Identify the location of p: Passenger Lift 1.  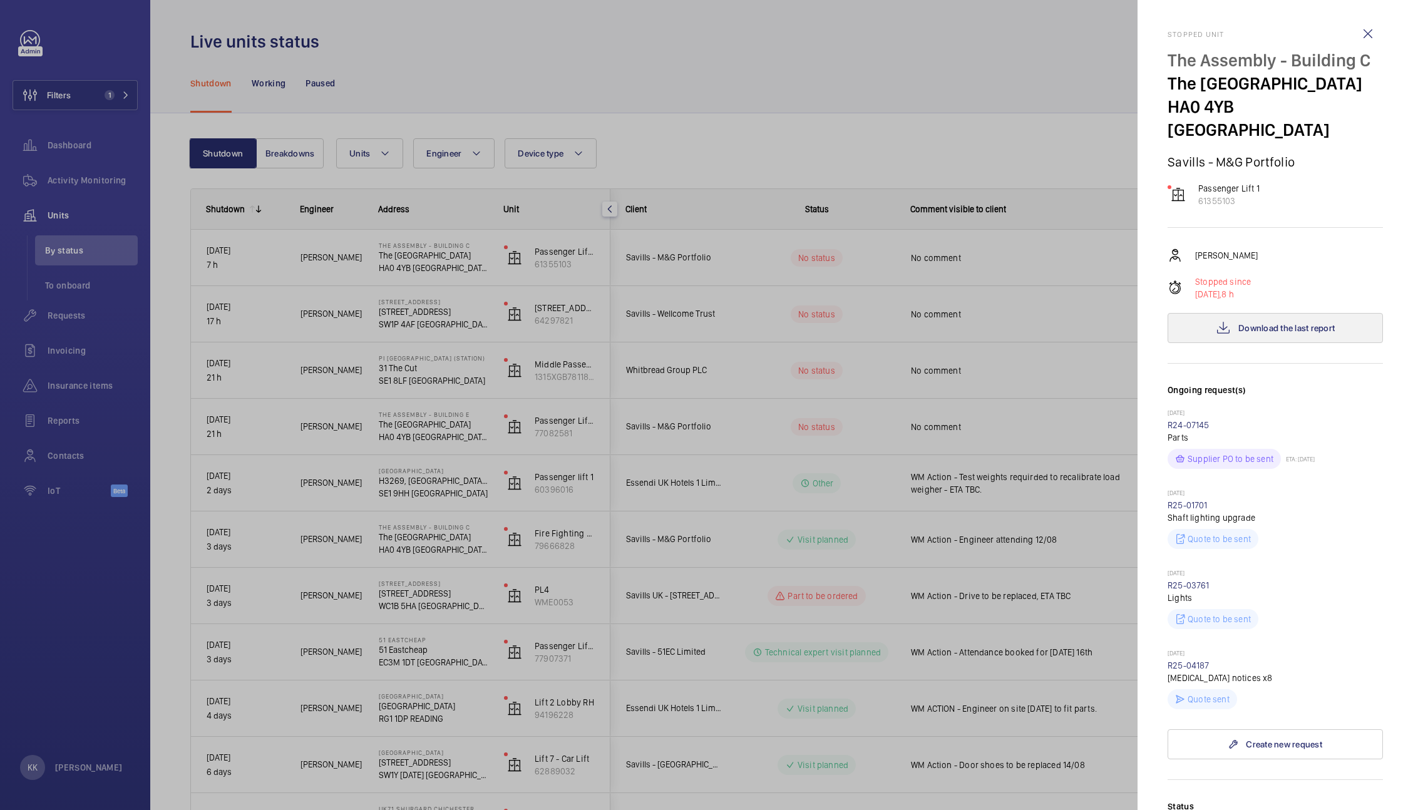
(1229, 188).